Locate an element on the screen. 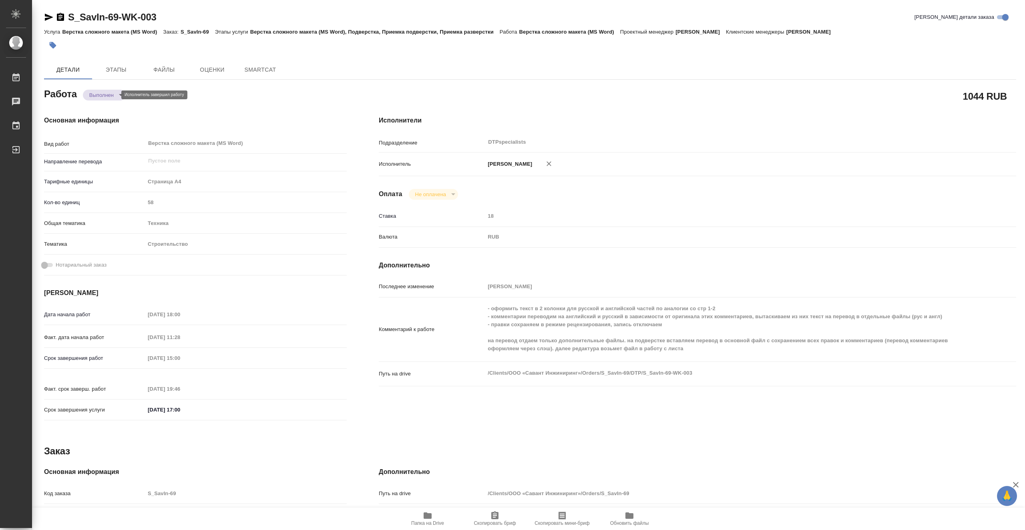  button: Добавить тэг is located at coordinates (53, 45).